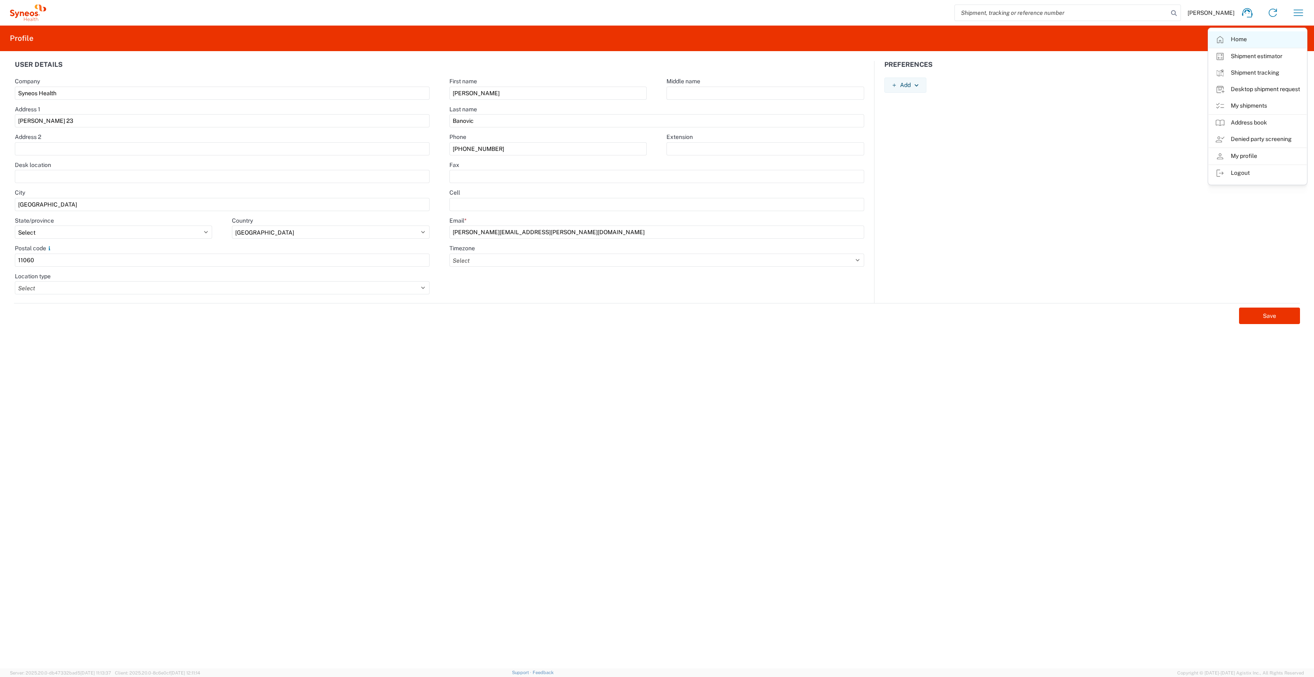  Describe the element at coordinates (34, 220) in the screenshot. I see `label: State/province` at that location.